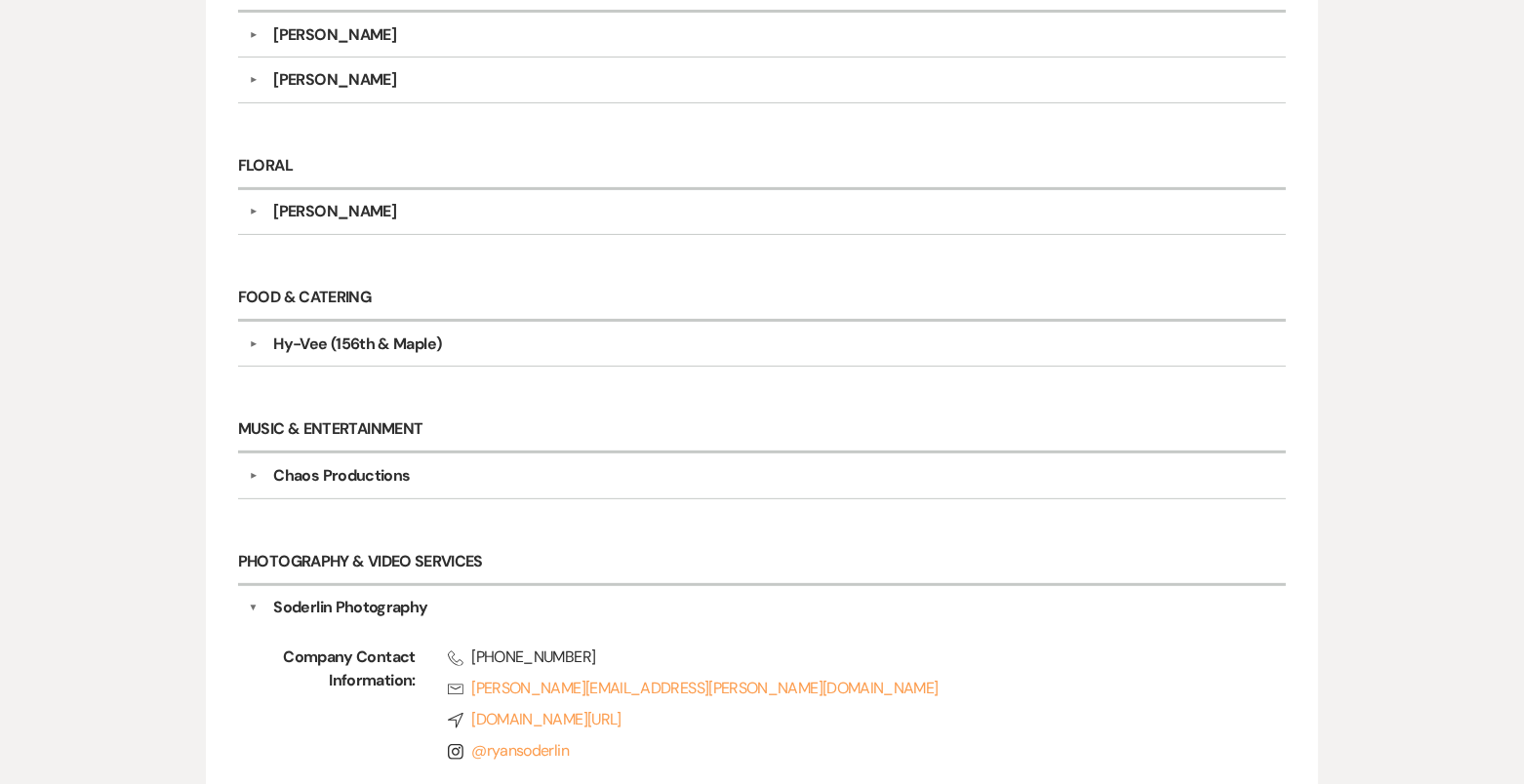  I want to click on div: Soderlin Photography, so click(350, 608).